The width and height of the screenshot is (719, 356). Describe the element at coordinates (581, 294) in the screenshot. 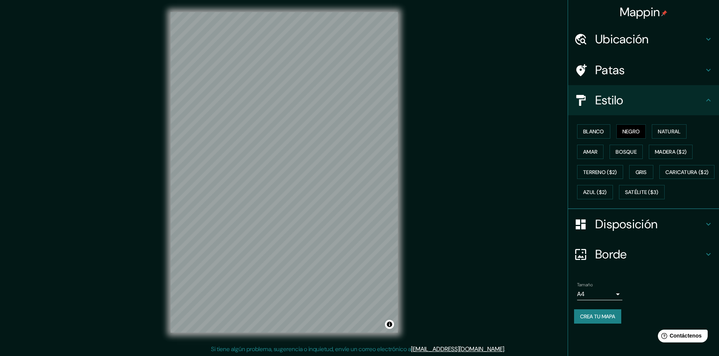

I see `font: A4` at that location.